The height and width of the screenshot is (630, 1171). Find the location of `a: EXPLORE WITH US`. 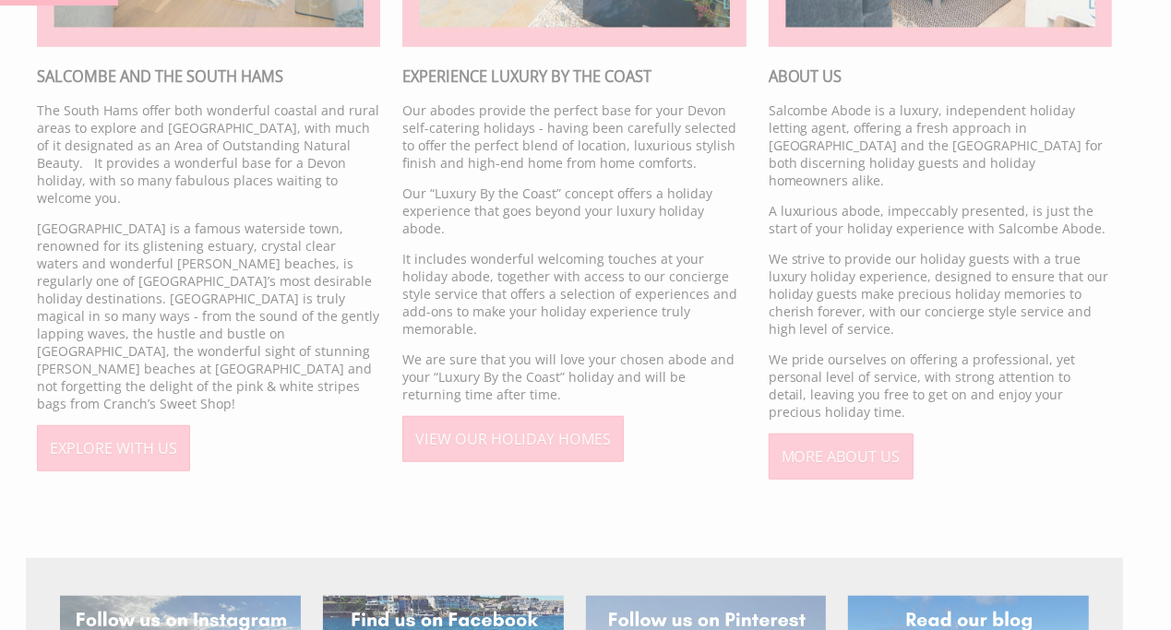

a: EXPLORE WITH US is located at coordinates (114, 449).